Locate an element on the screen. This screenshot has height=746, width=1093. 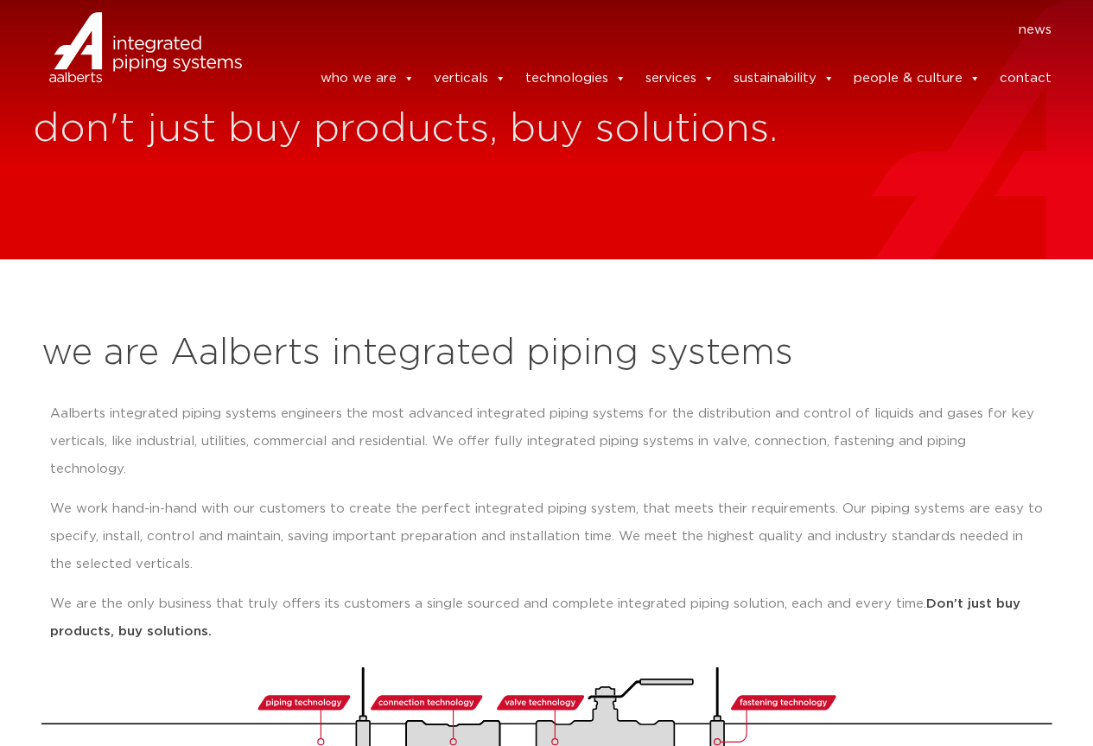
nav: Menu is located at coordinates (660, 30).